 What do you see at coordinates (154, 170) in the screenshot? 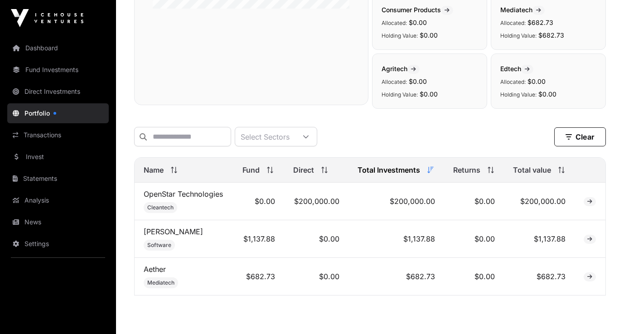
I see `span: Name` at bounding box center [154, 170].